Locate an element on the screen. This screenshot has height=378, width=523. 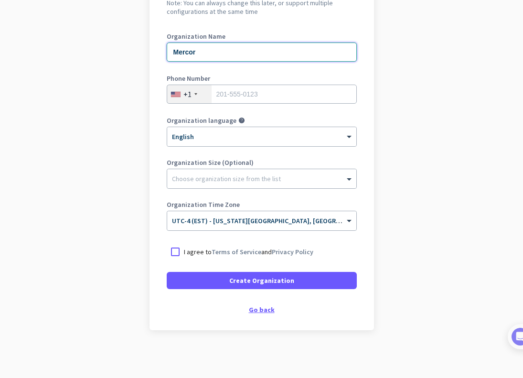
button: Create Organization is located at coordinates (262, 281).